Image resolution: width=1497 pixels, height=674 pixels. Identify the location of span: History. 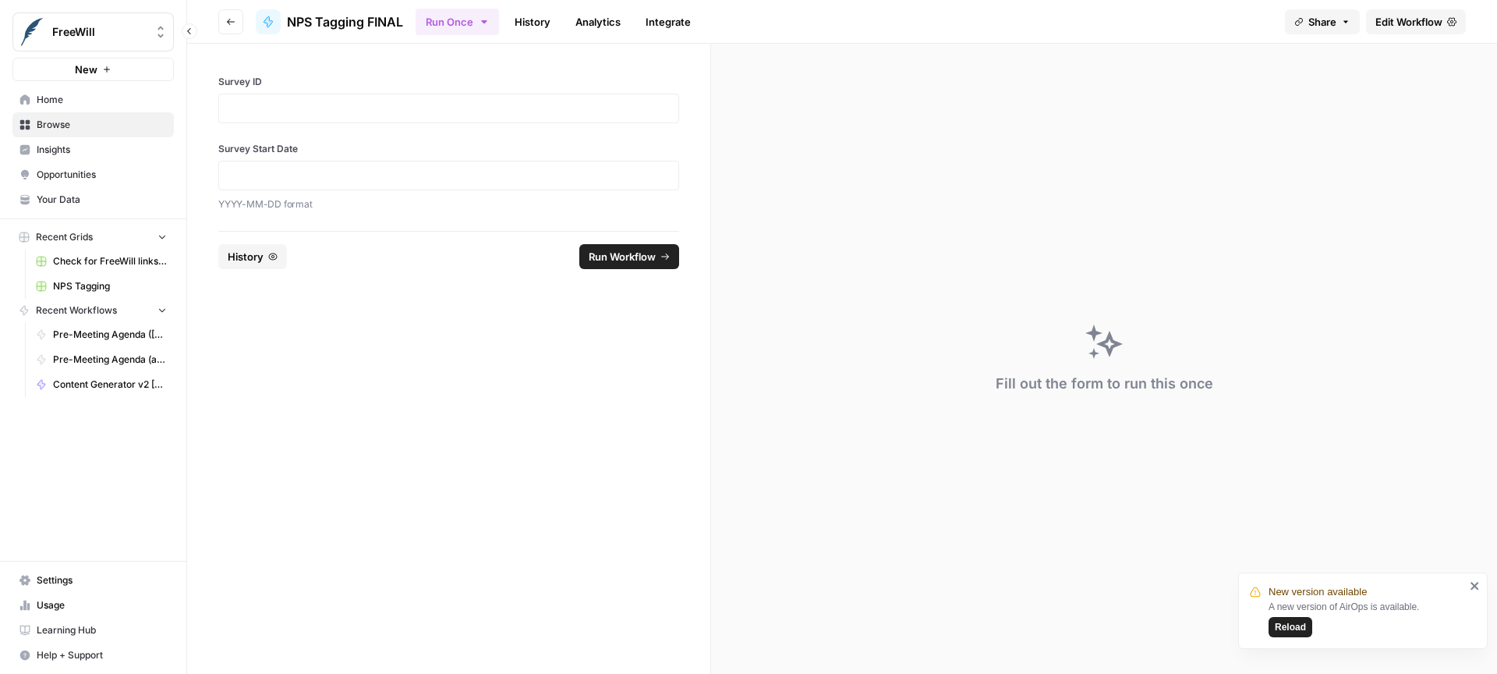
(246, 256).